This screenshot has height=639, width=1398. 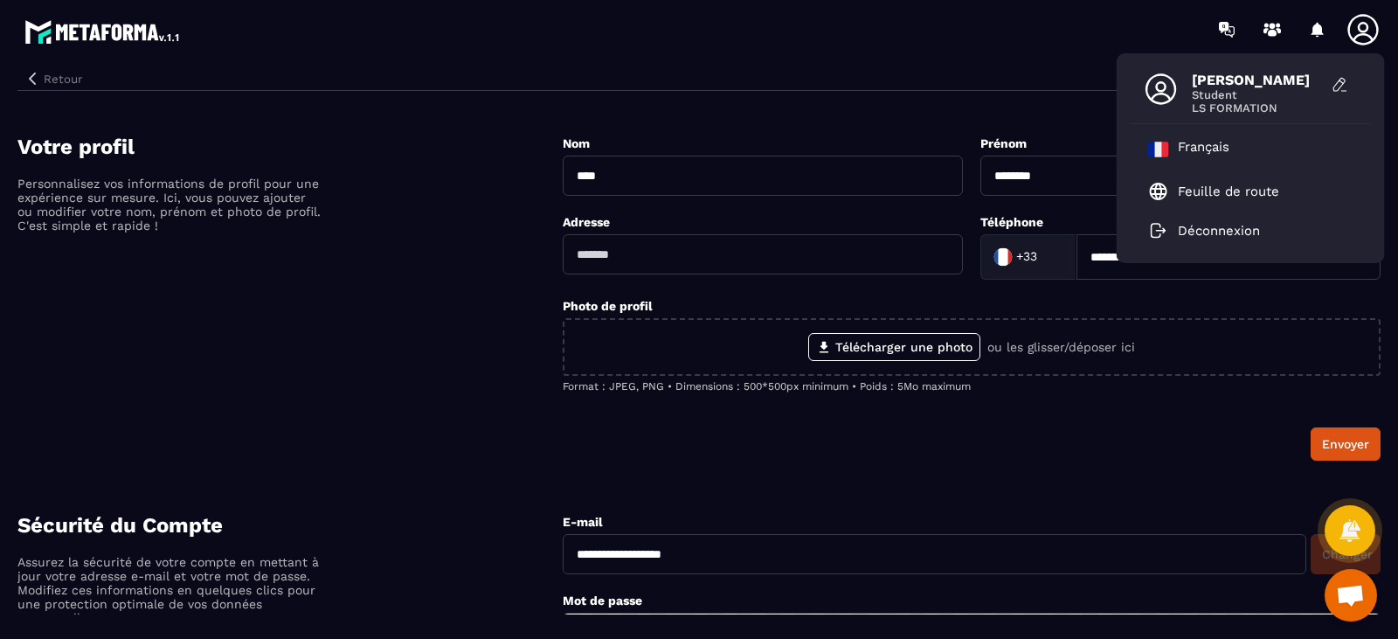 I want to click on span: Student, so click(x=1257, y=94).